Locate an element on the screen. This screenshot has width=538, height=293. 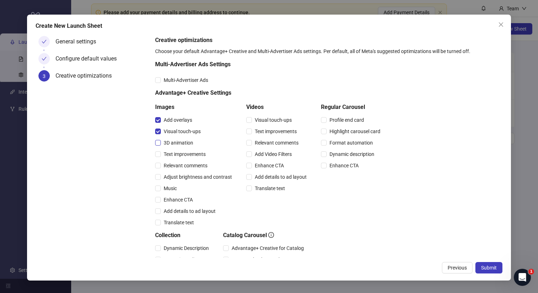
div: Creative optimizations is located at coordinates (86, 76).